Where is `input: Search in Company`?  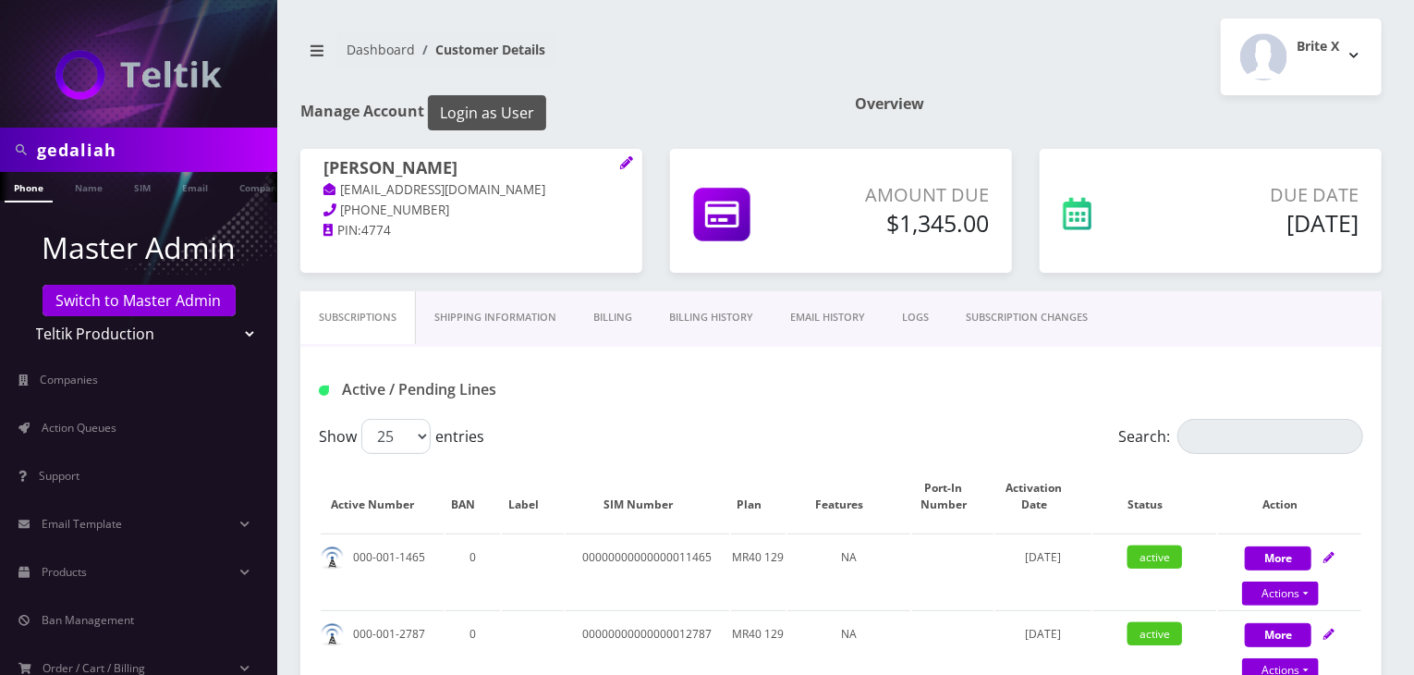
input: Search in Company is located at coordinates (154, 150).